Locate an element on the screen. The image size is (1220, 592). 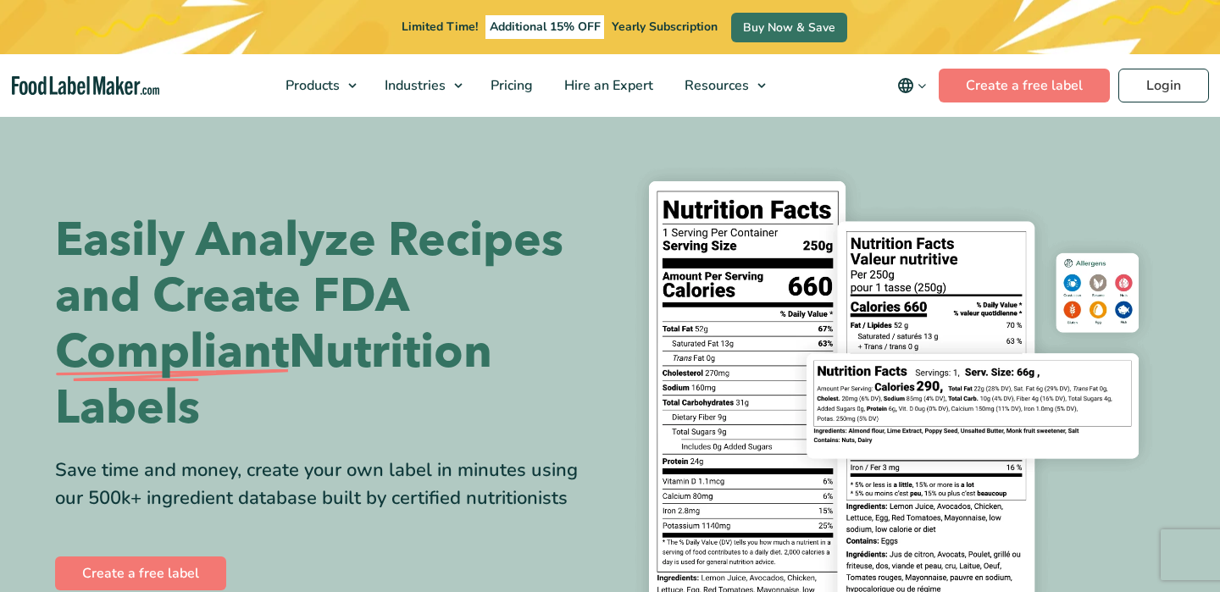
a: Login is located at coordinates (1163, 86).